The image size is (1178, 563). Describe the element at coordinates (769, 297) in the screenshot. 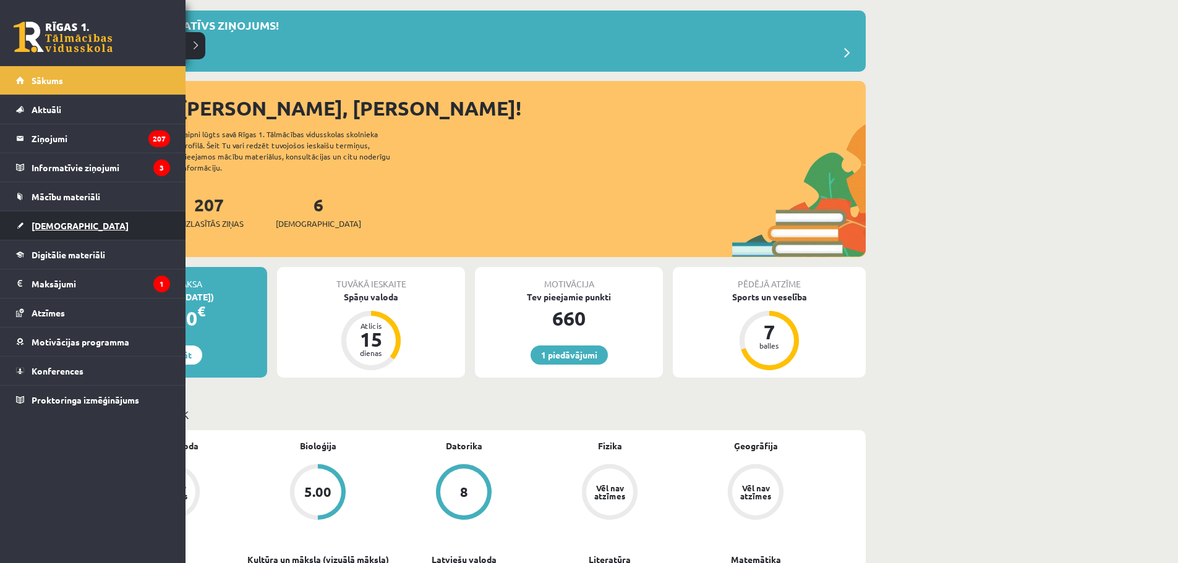

I see `div: Sports un veselība` at that location.